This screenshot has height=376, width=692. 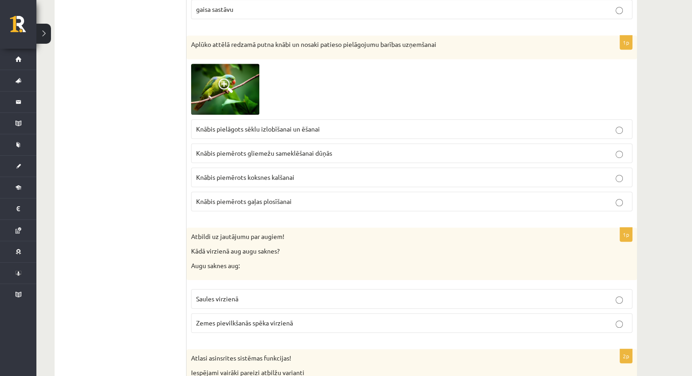 I want to click on span: gaisa sastāvu, so click(x=215, y=9).